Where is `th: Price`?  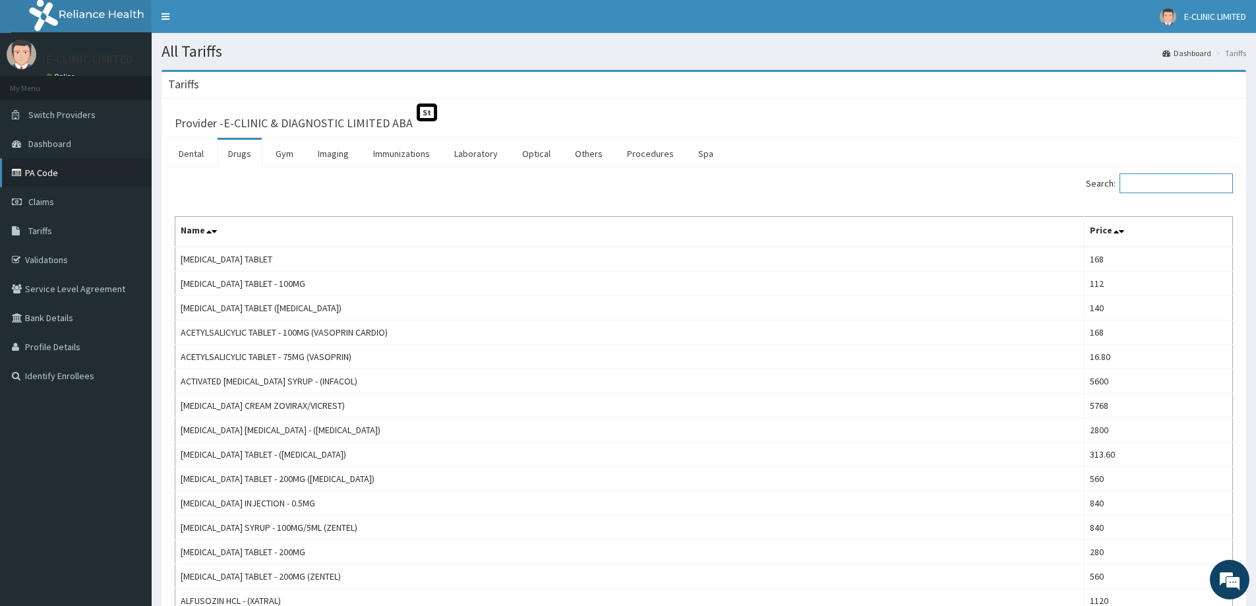 th: Price is located at coordinates (1158, 232).